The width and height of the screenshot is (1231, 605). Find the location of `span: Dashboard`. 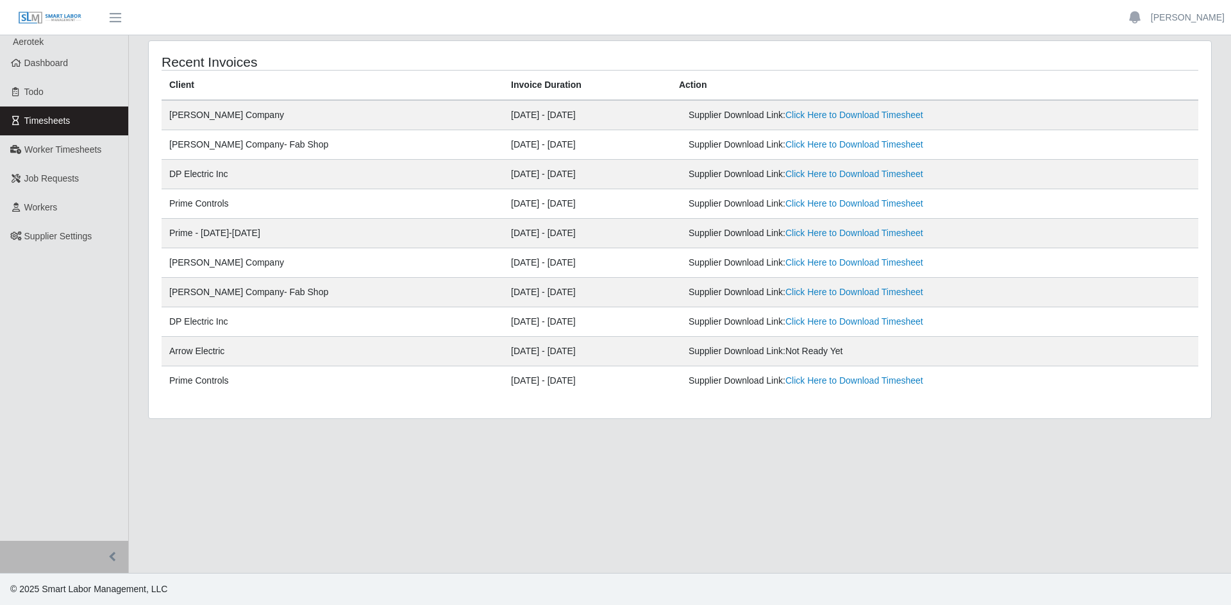

span: Dashboard is located at coordinates (46, 63).